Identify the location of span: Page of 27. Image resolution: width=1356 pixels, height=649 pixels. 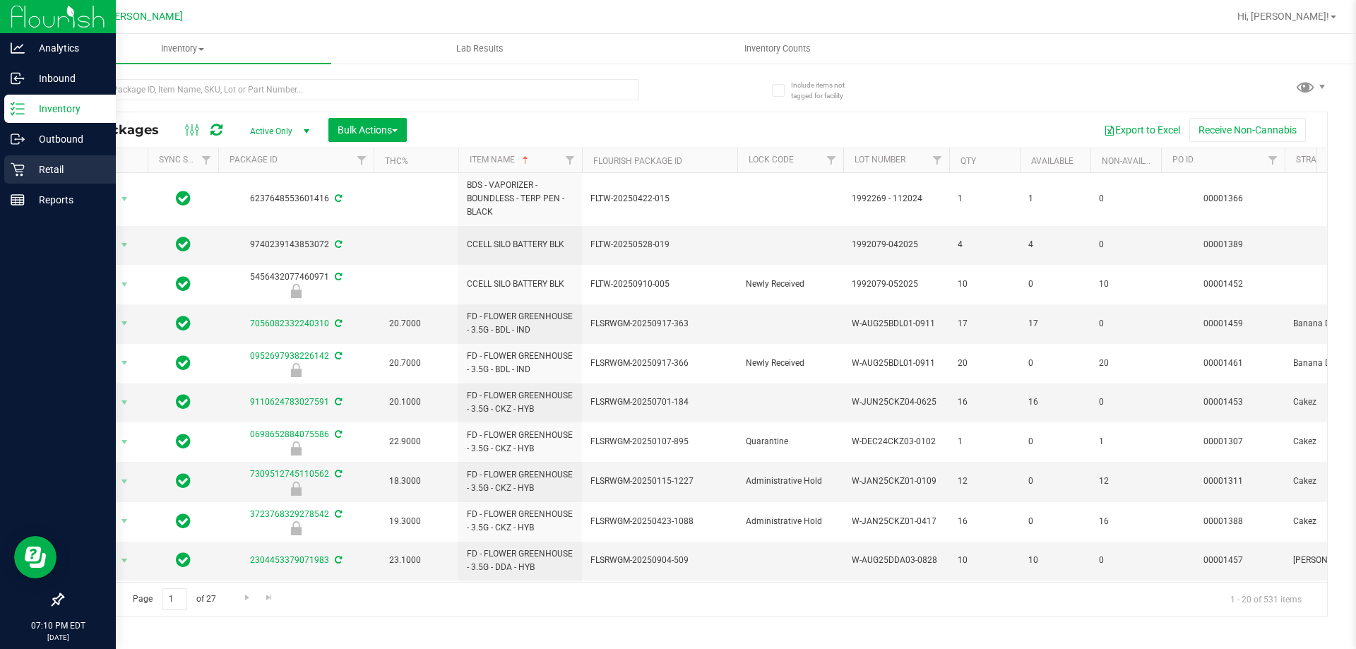
(174, 599).